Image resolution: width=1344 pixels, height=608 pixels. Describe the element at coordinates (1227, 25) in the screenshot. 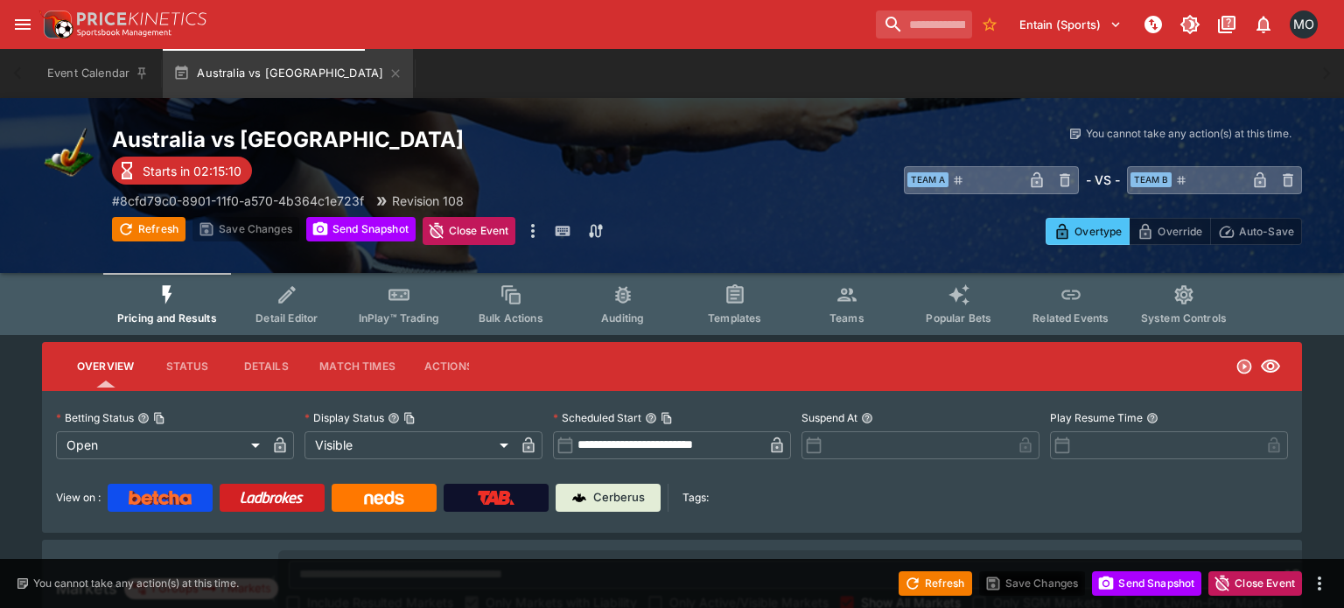

I see `button: Documentation` at that location.